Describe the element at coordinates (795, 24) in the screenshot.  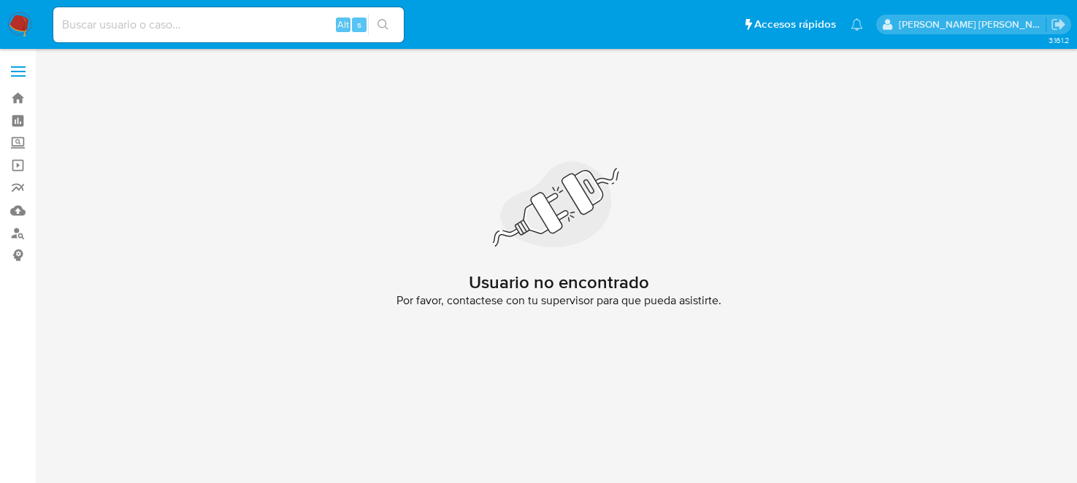
I see `span: Accesos rápidos` at that location.